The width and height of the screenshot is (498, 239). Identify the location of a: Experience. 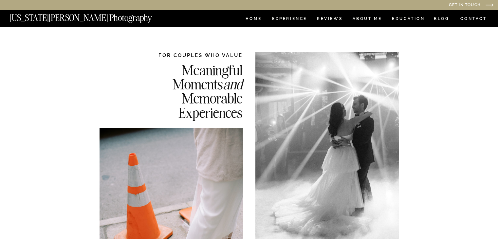
(289, 19).